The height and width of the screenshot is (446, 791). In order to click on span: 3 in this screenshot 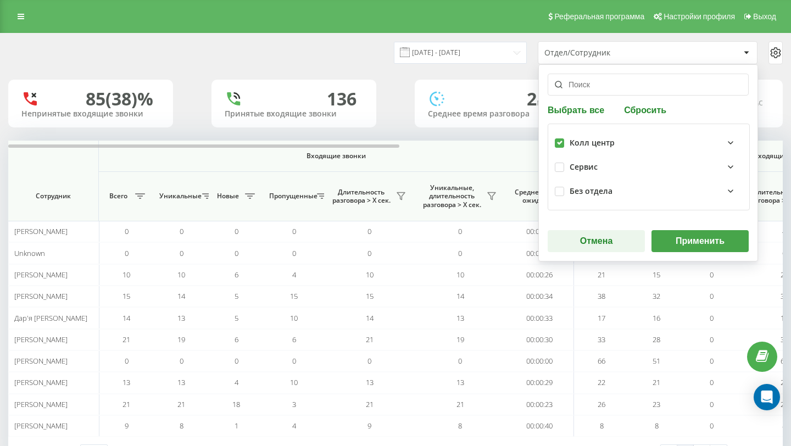, I will do `click(294, 404)`.